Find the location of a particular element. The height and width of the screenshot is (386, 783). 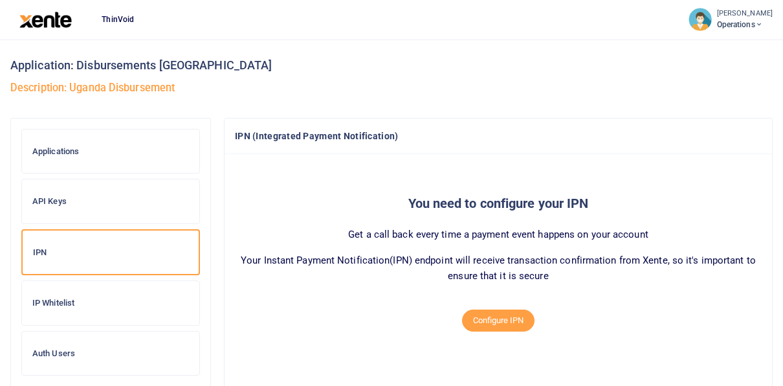

span: ThinVoid is located at coordinates (118, 19).